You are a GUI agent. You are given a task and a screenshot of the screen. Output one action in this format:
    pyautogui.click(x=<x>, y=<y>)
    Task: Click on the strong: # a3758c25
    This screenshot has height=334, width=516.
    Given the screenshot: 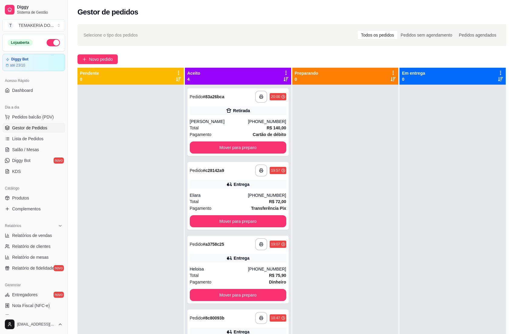 What is the action you would take?
    pyautogui.click(x=213, y=244)
    